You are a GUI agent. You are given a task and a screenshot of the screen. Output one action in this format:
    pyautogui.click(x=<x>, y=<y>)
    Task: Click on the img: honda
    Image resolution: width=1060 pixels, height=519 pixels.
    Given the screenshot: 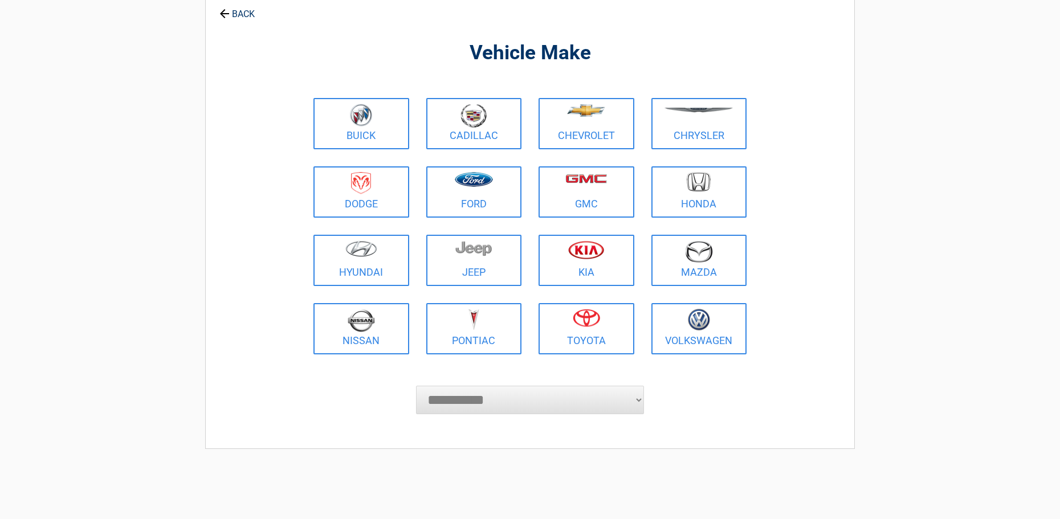 What is the action you would take?
    pyautogui.click(x=698, y=182)
    